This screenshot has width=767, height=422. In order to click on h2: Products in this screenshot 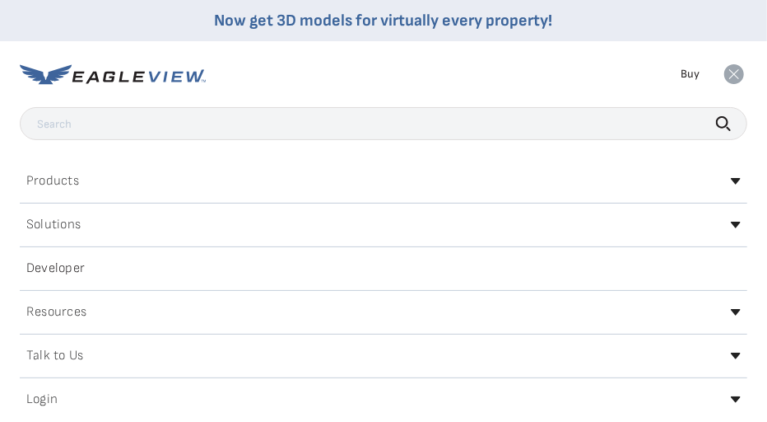, I will do `click(53, 181)`.